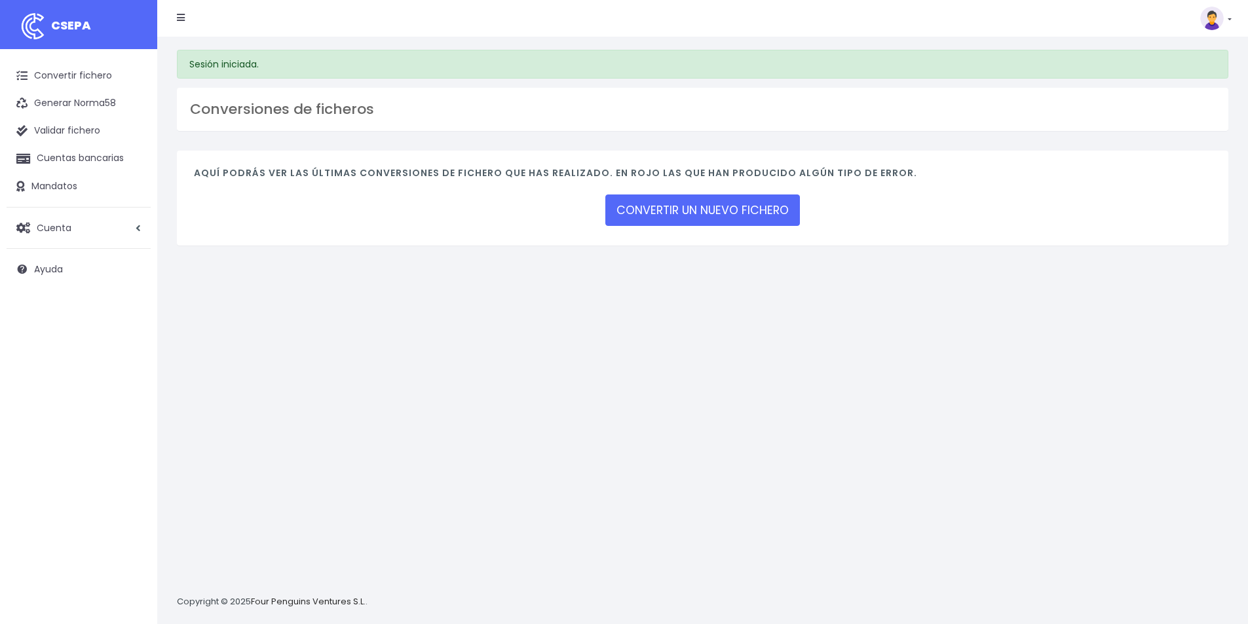  I want to click on a: CONVERTIR UN NUEVO FICHERO, so click(702, 210).